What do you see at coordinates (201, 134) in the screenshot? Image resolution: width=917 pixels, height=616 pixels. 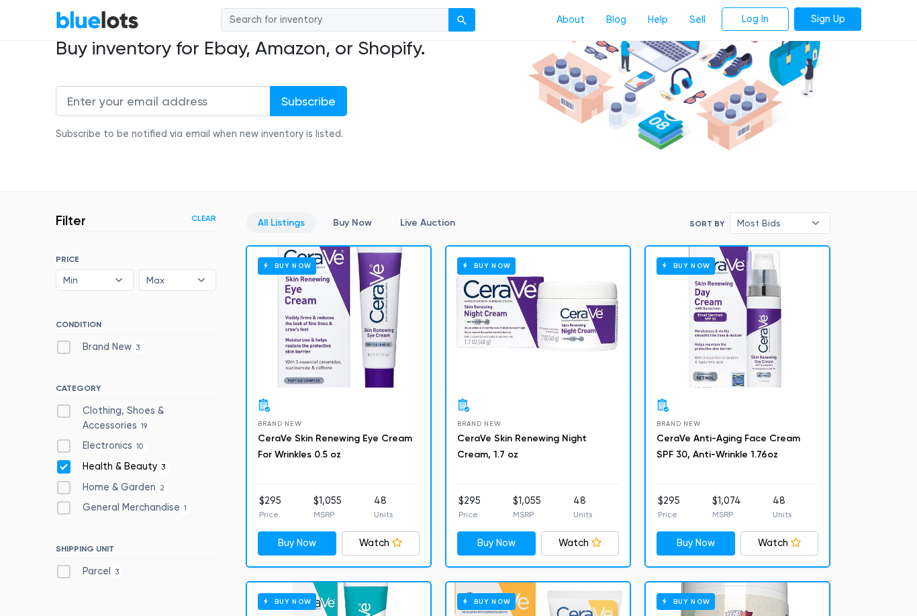 I see `div: Subscribe to be notified via email when new inventory is listed.` at bounding box center [201, 134].